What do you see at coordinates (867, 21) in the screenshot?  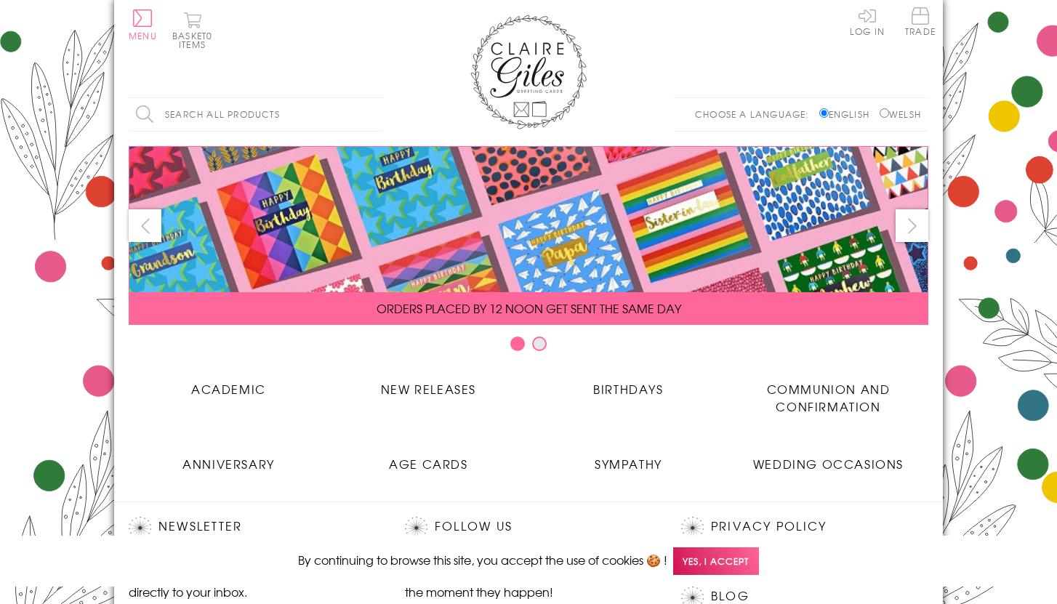 I see `a: Log In` at bounding box center [867, 21].